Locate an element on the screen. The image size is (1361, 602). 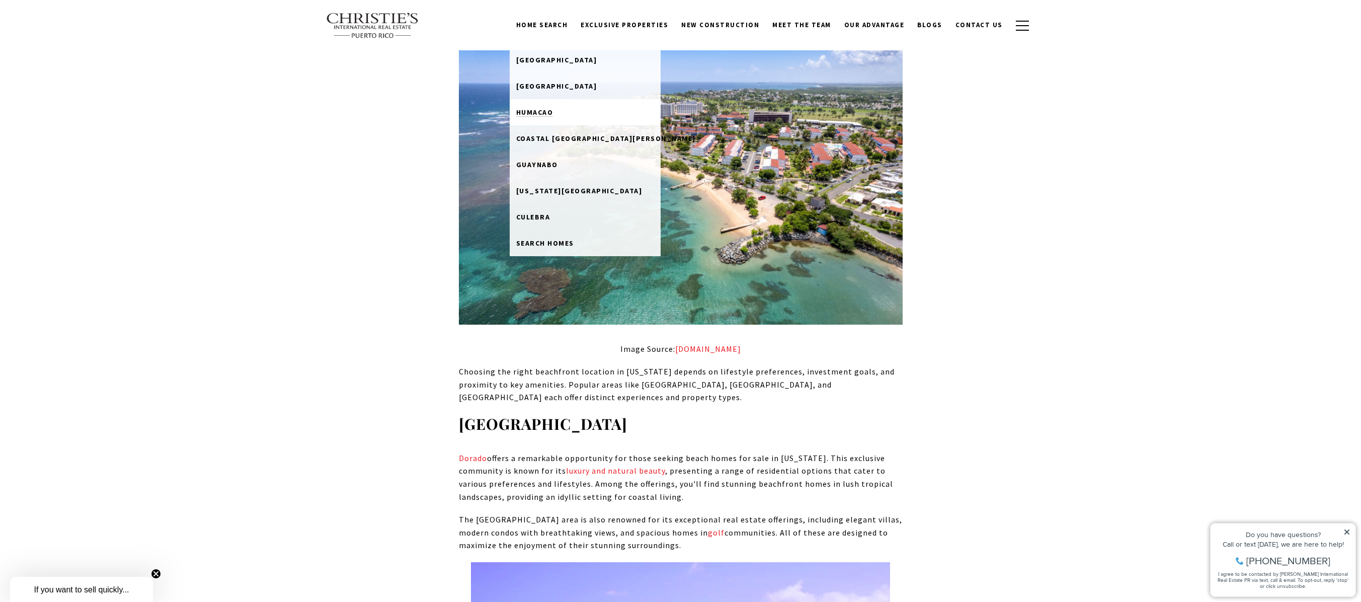
span: Exclusive Properties is located at coordinates (624, 25).